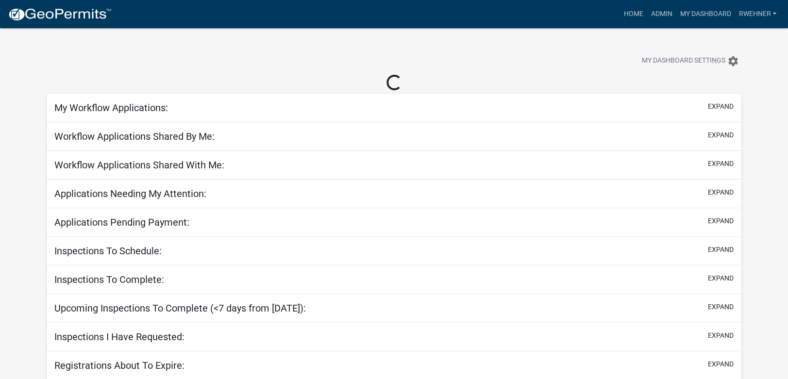 The image size is (788, 379). What do you see at coordinates (705, 14) in the screenshot?
I see `a: My Dashboard` at bounding box center [705, 14].